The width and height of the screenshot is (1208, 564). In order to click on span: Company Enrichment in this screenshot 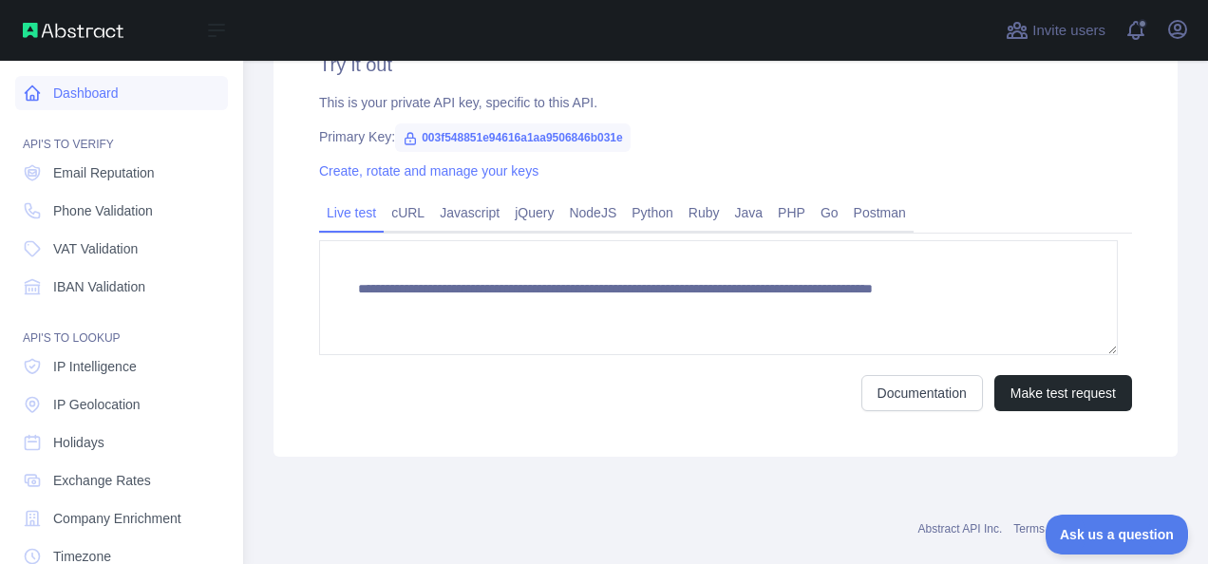, I will do `click(117, 518)`.